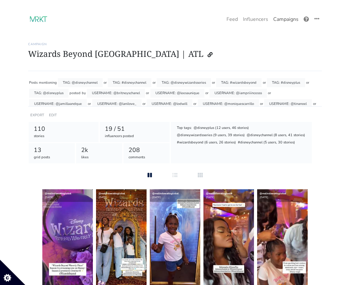 Image resolution: width=350 pixels, height=285 pixels. I want to click on div: TAG: #disneyplus, so click(286, 82).